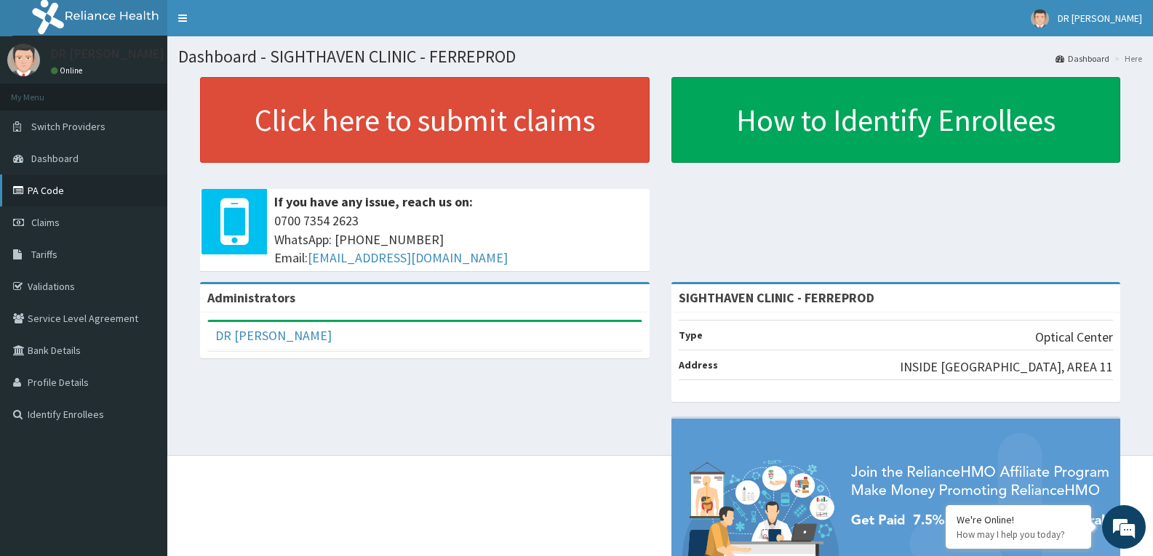 Image resolution: width=1153 pixels, height=556 pixels. What do you see at coordinates (776, 297) in the screenshot?
I see `strong: SIGHTHAVEN CLINIC - FERREPROD` at bounding box center [776, 297].